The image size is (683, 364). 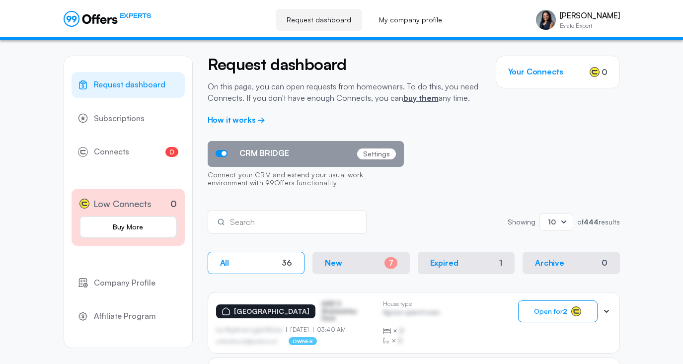 I want to click on p: Expired, so click(x=444, y=263).